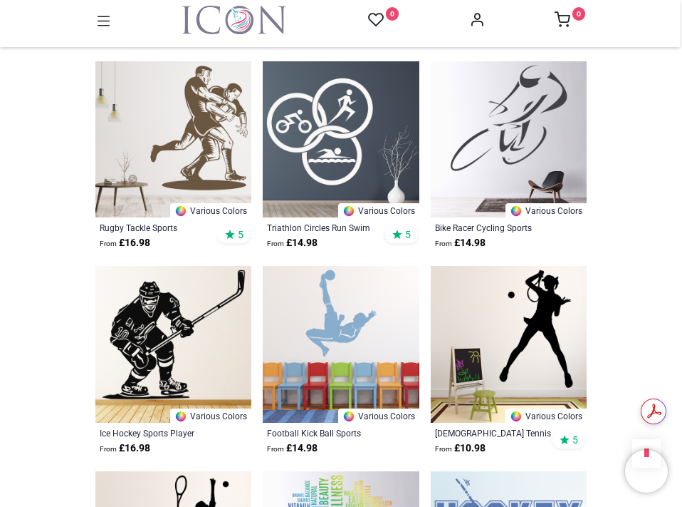  Describe the element at coordinates (159, 432) in the screenshot. I see `div: Ice Hockey Sports Player` at that location.